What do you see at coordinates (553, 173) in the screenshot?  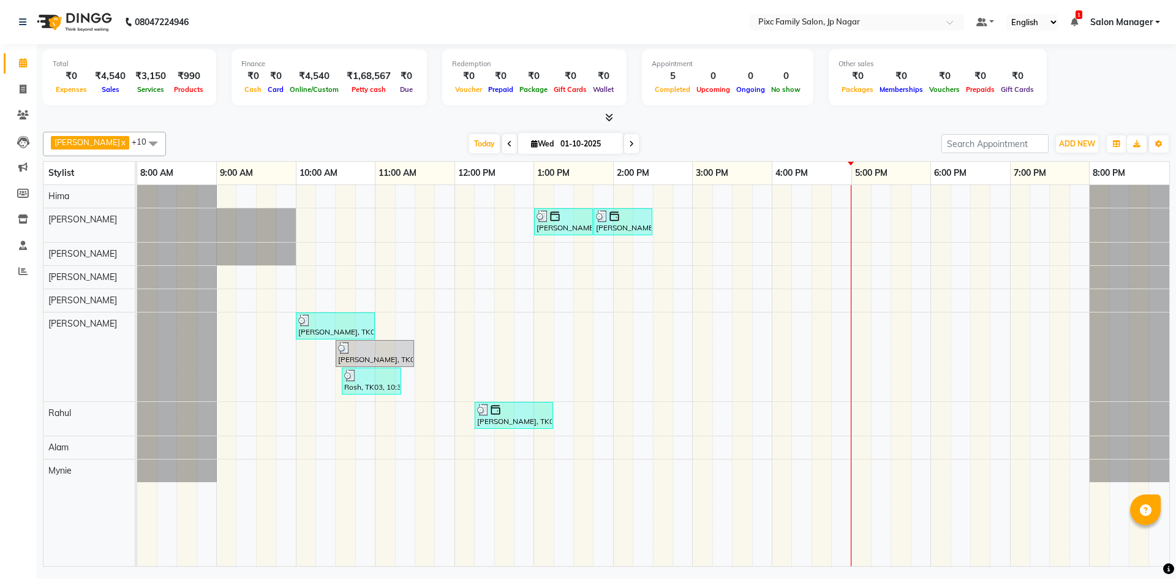 I see `a: 1:00 PM` at bounding box center [553, 173].